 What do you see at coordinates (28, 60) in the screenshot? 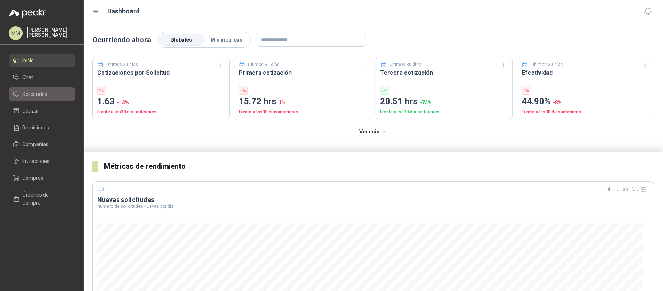
I see `span: Inicio` at bounding box center [28, 60].